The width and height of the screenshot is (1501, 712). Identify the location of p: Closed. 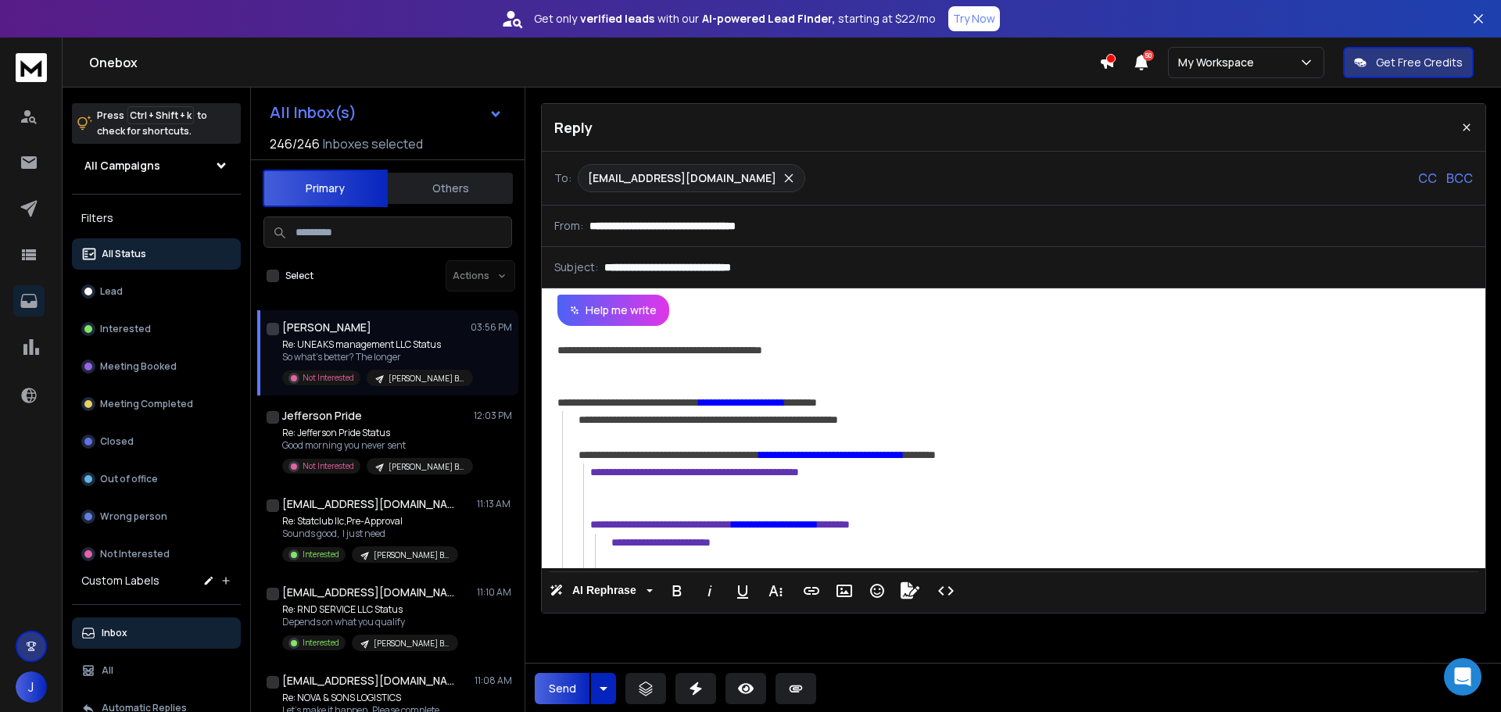
(116, 442).